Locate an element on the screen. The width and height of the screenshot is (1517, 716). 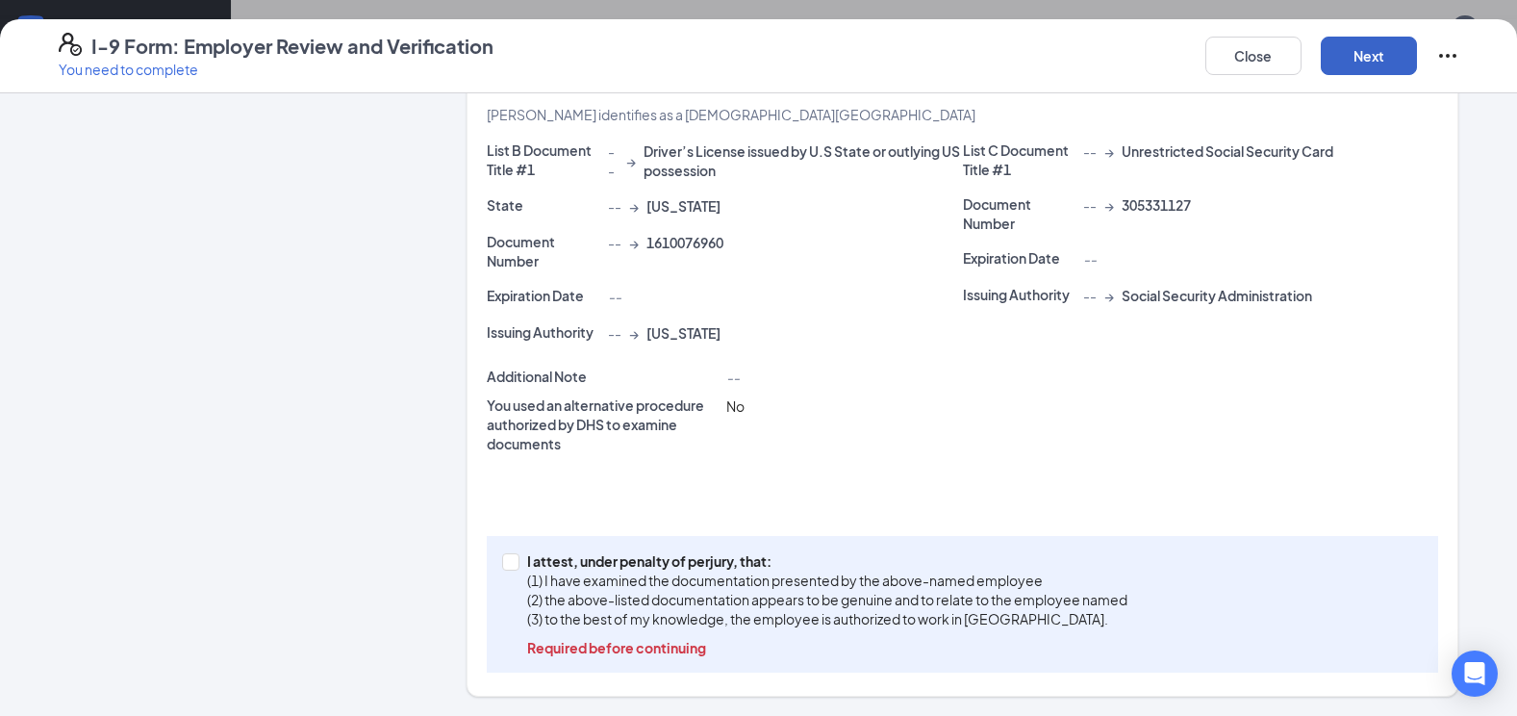
span: 305331127 is located at coordinates (1156, 205).